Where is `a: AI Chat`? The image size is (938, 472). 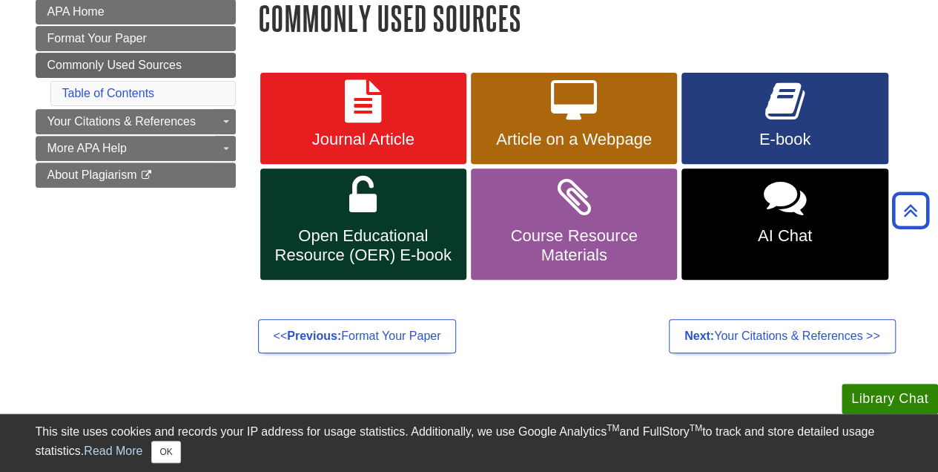 a: AI Chat is located at coordinates (784, 224).